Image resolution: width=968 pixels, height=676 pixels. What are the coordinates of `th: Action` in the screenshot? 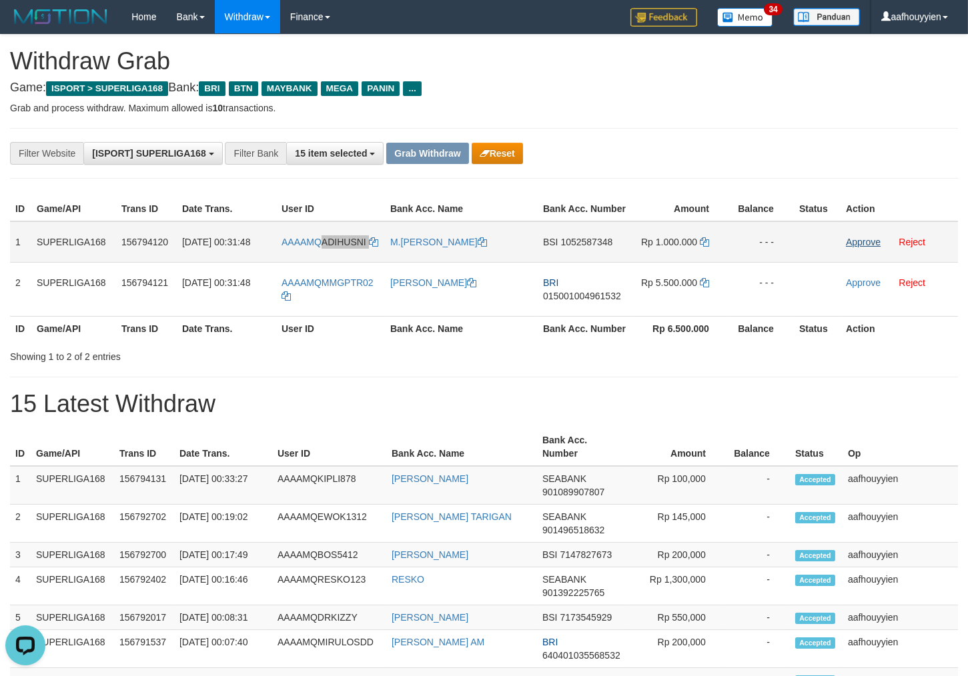 It's located at (899, 209).